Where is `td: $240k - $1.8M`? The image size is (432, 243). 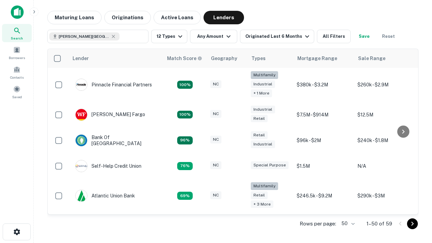
td: $240k - $1.8M is located at coordinates (384, 140).